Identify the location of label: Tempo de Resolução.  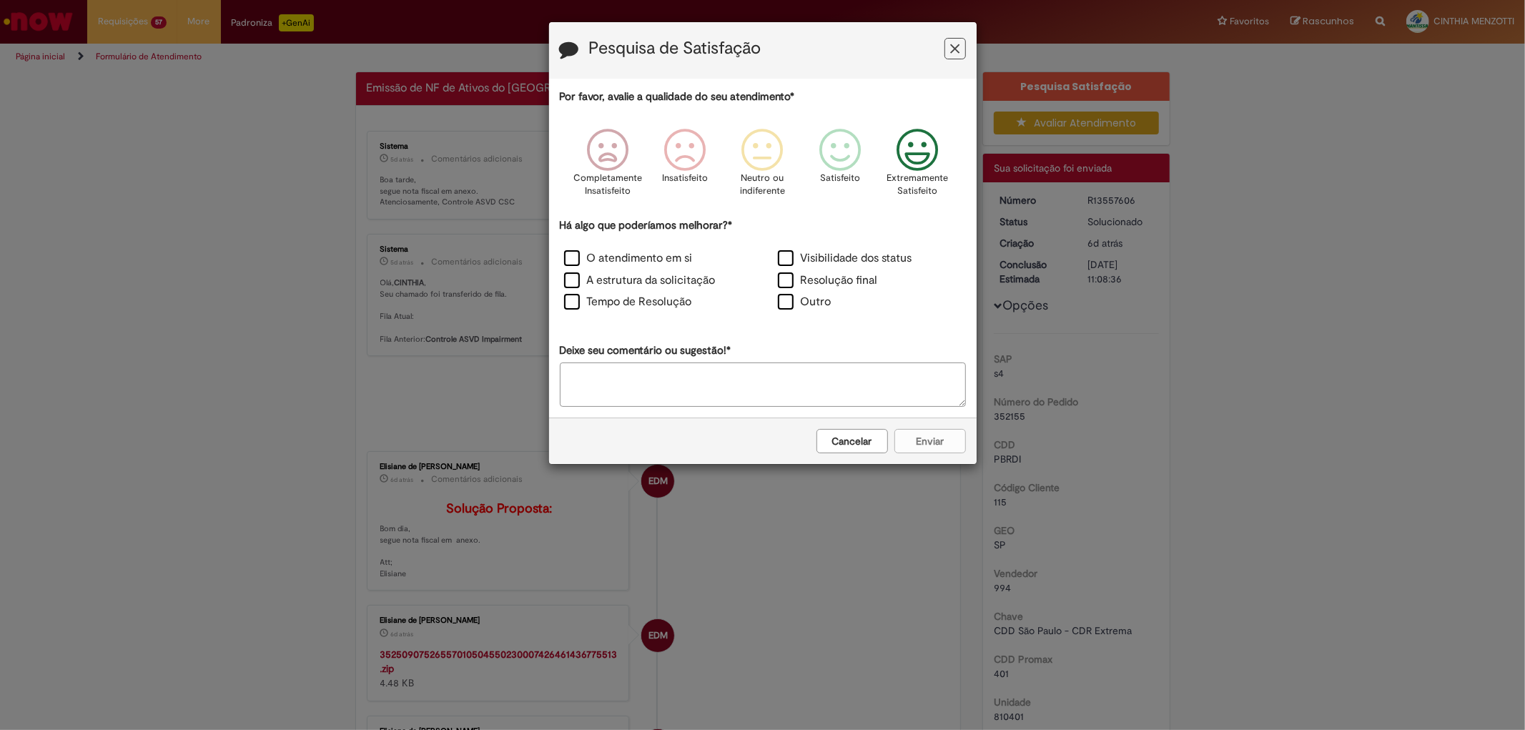
(628, 302).